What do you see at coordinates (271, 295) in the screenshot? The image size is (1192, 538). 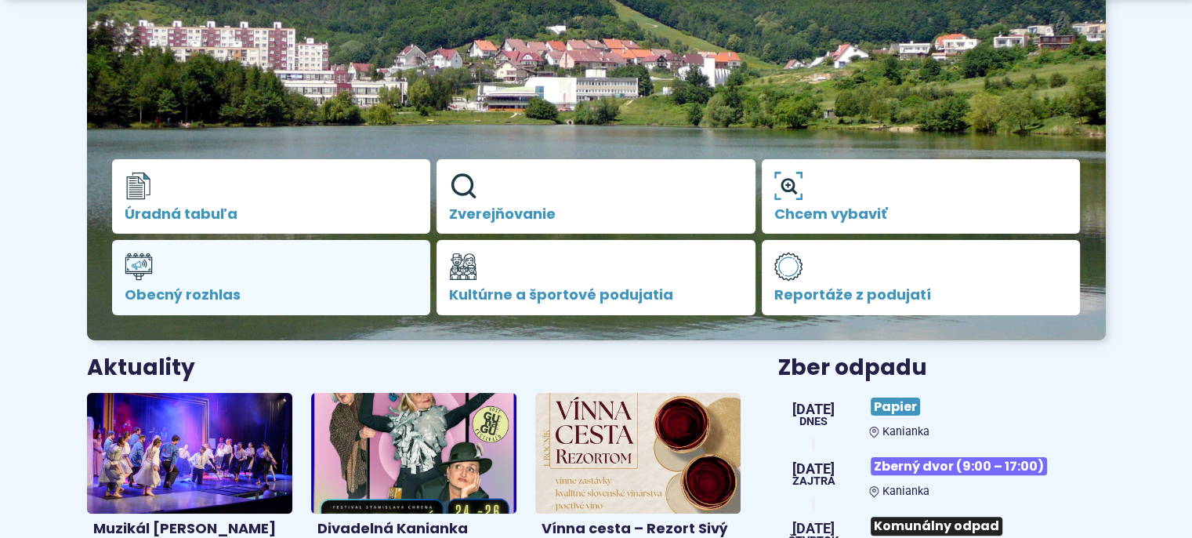 I see `span: Obecný rozhlas` at bounding box center [271, 295].